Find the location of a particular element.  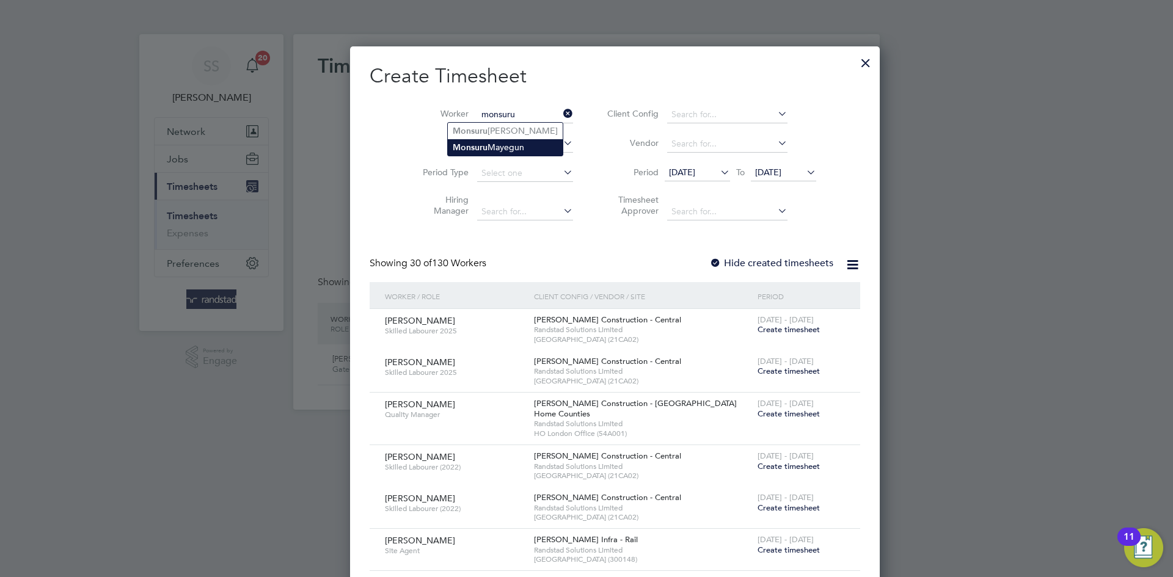

span: Quality Manager is located at coordinates (454, 415).